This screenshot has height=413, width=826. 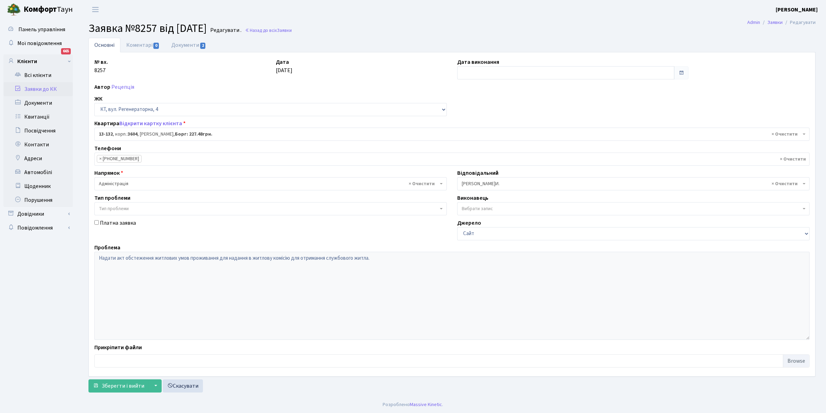 What do you see at coordinates (781, 23) in the screenshot?
I see `nav: breadcrumb` at bounding box center [781, 23].